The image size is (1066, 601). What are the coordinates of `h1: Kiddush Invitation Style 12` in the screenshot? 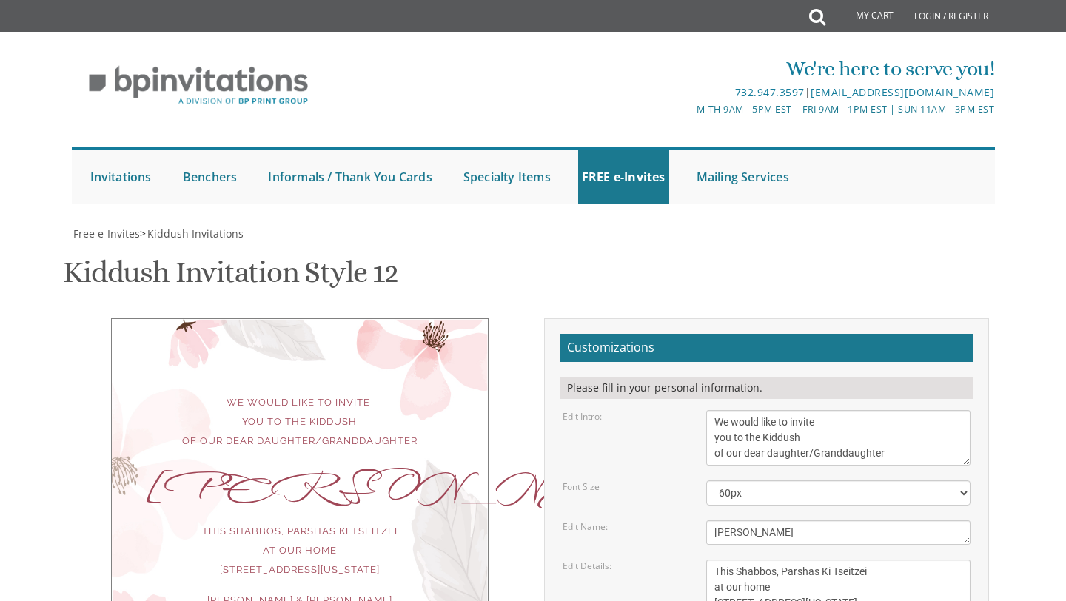 It's located at (230, 278).